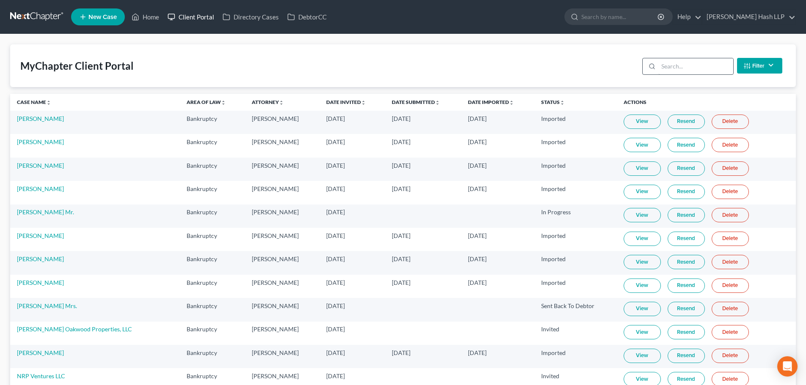  What do you see at coordinates (695, 66) in the screenshot?
I see `input: Search...` at bounding box center [695, 66].